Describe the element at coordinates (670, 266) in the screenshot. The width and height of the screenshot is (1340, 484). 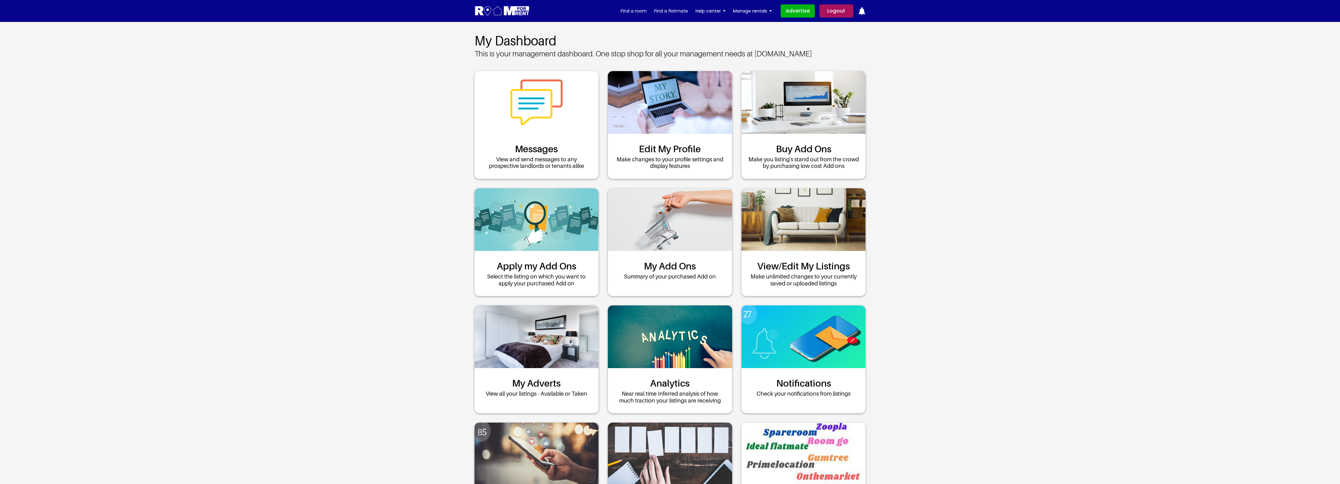
I see `a: My Add Ons` at that location.